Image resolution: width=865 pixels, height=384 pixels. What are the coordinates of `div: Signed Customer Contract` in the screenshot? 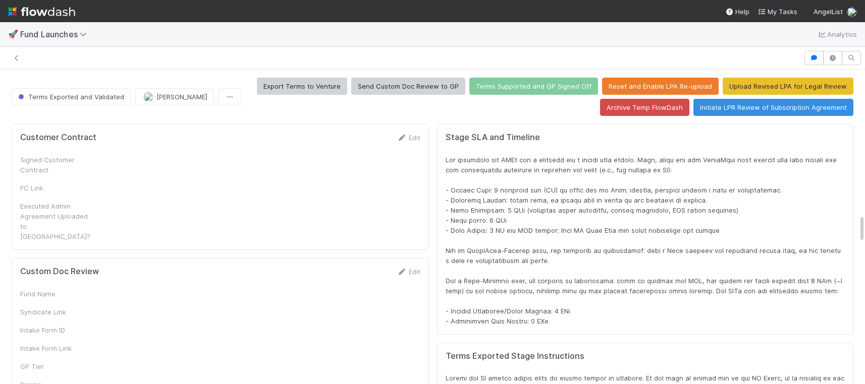 It's located at (58, 165).